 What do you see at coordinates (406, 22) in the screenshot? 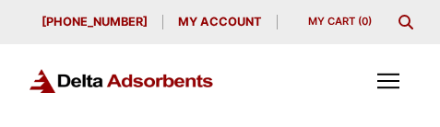
I see `div: Toggle Modal Content` at bounding box center [406, 22].